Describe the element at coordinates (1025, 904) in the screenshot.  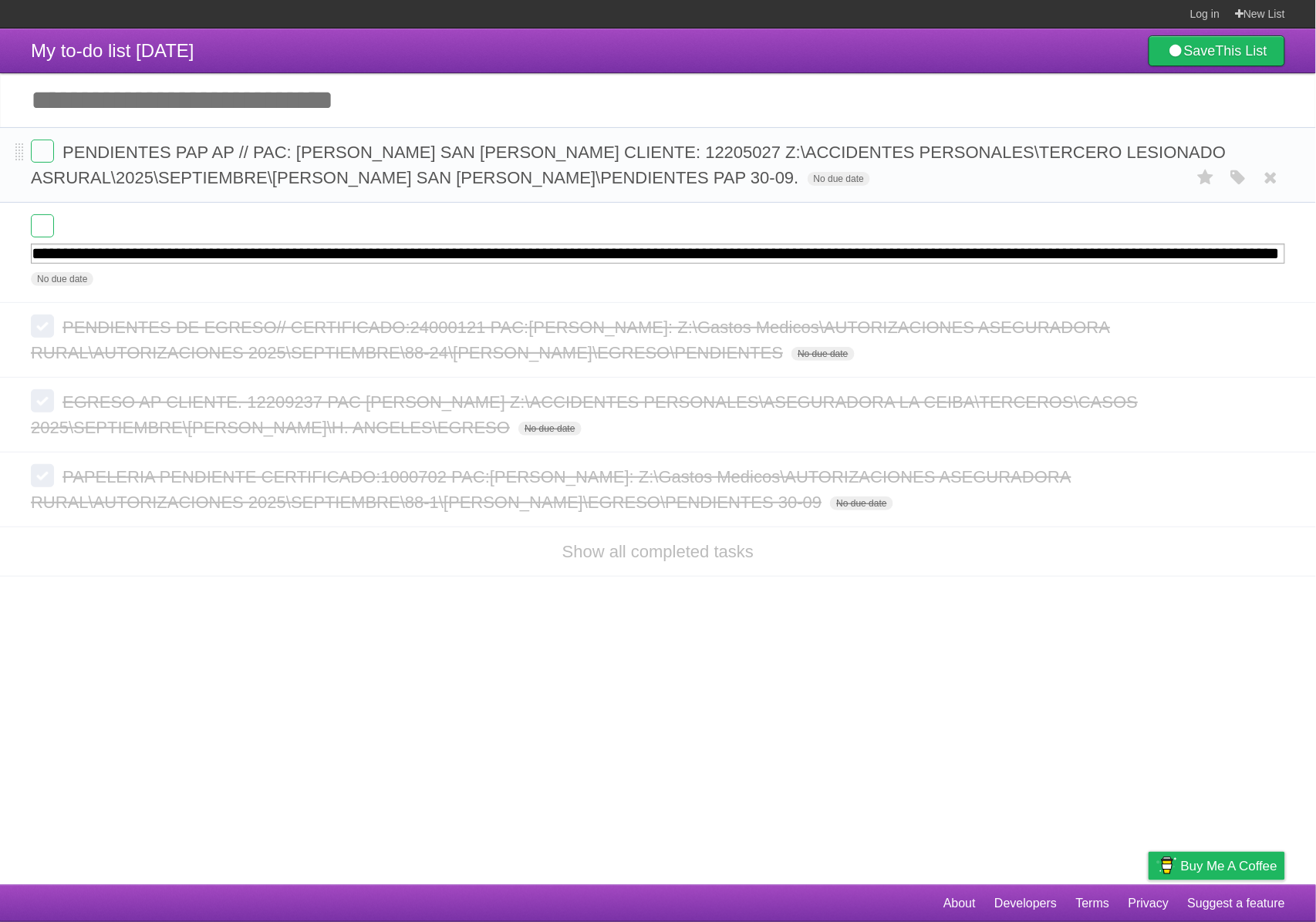
I see `a: Developers` at that location.